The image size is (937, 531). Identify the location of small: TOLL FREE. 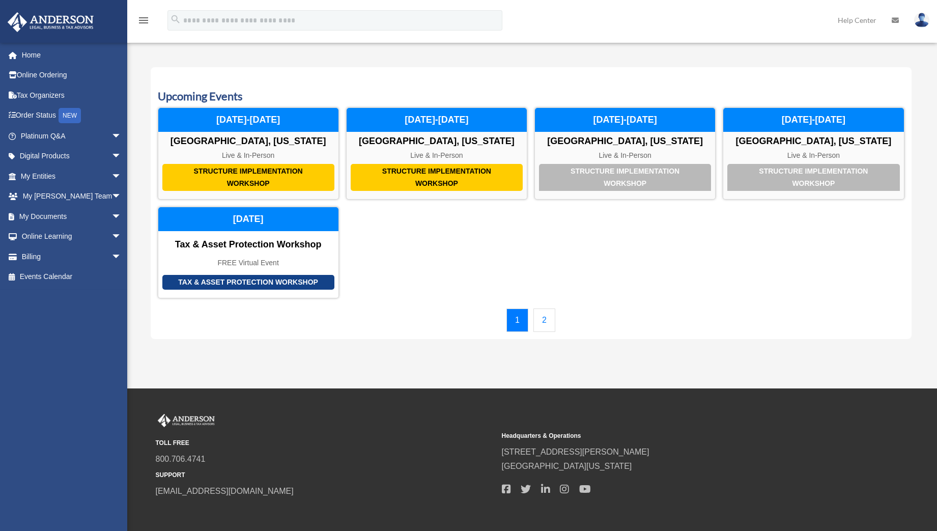
(325, 443).